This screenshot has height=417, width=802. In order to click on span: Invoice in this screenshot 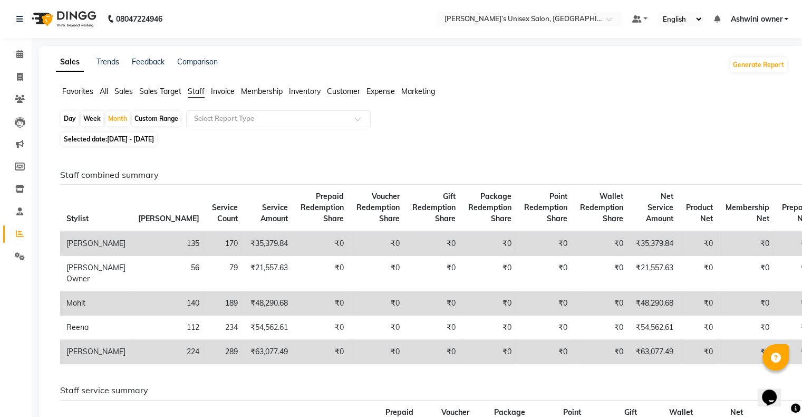, I will do `click(222, 91)`.